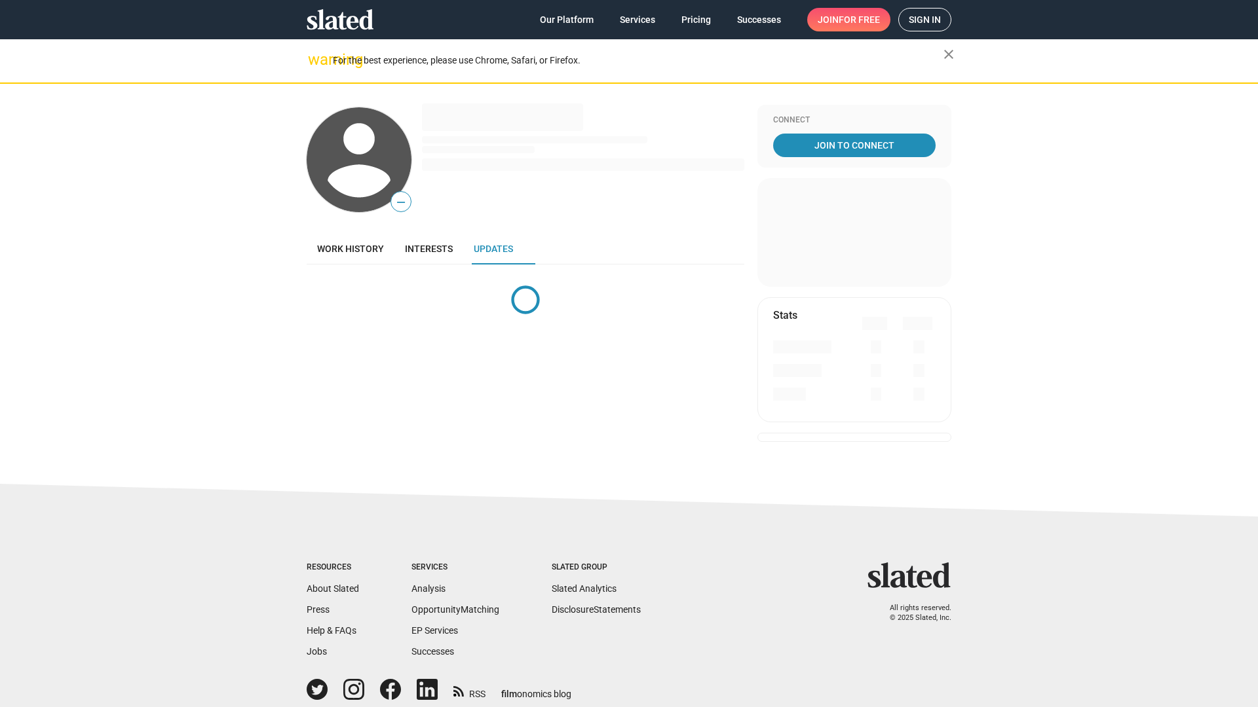 This screenshot has width=1258, height=707. Describe the element at coordinates (493, 249) in the screenshot. I see `span: Updates` at that location.